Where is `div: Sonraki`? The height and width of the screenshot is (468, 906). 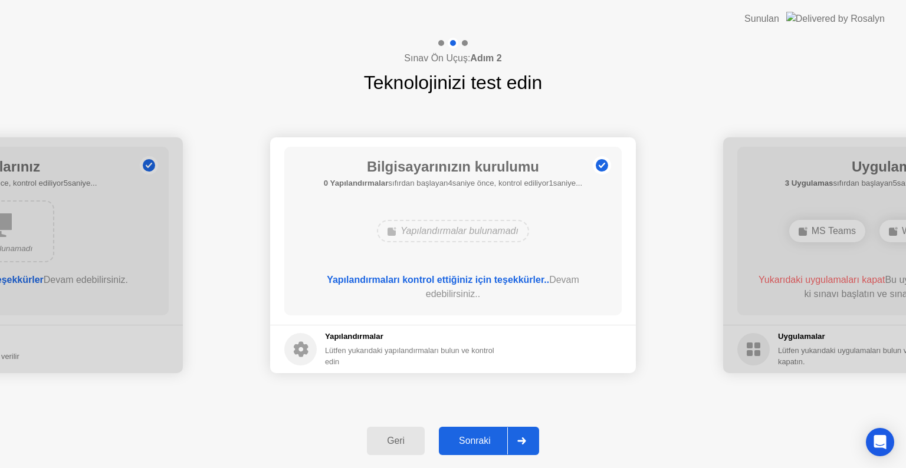
div: Sonraki is located at coordinates (475, 441).